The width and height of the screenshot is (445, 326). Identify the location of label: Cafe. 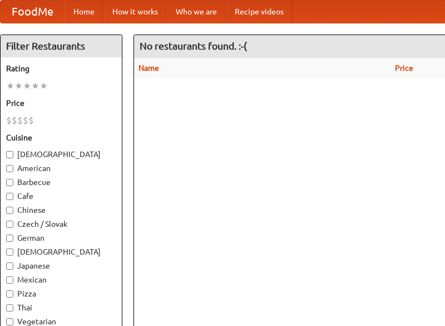
(61, 196).